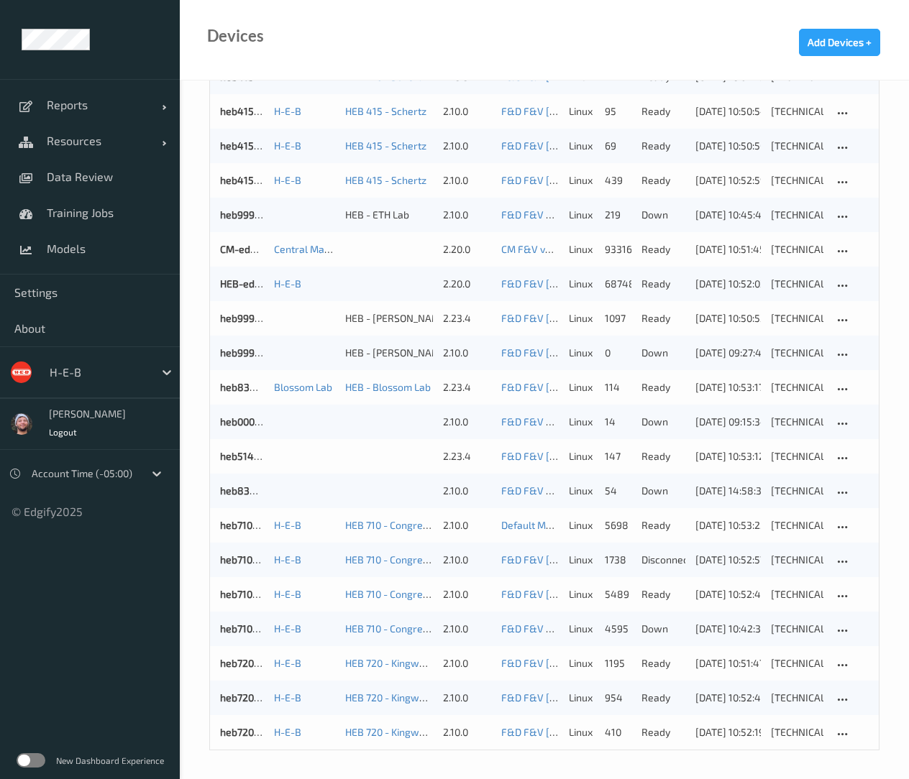  I want to click on div: 95, so click(617, 111).